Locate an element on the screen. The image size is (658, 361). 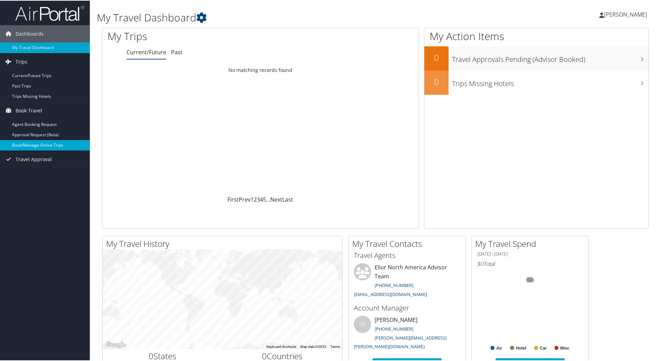
div: VB is located at coordinates (363, 324).